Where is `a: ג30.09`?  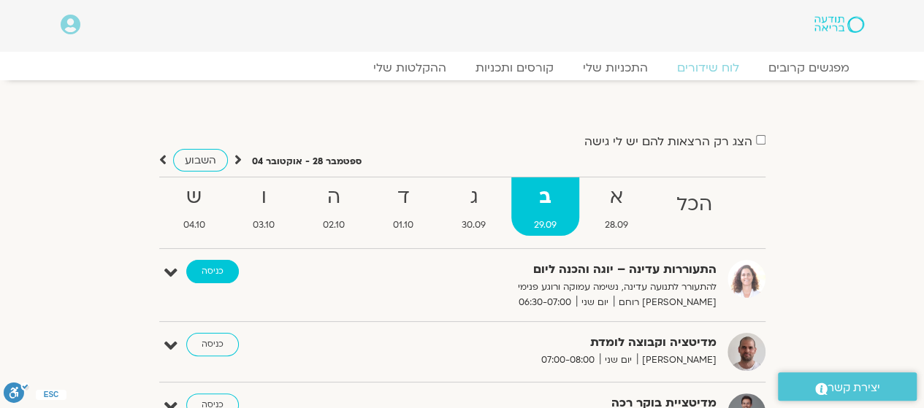 a: ג30.09 is located at coordinates (473, 207).